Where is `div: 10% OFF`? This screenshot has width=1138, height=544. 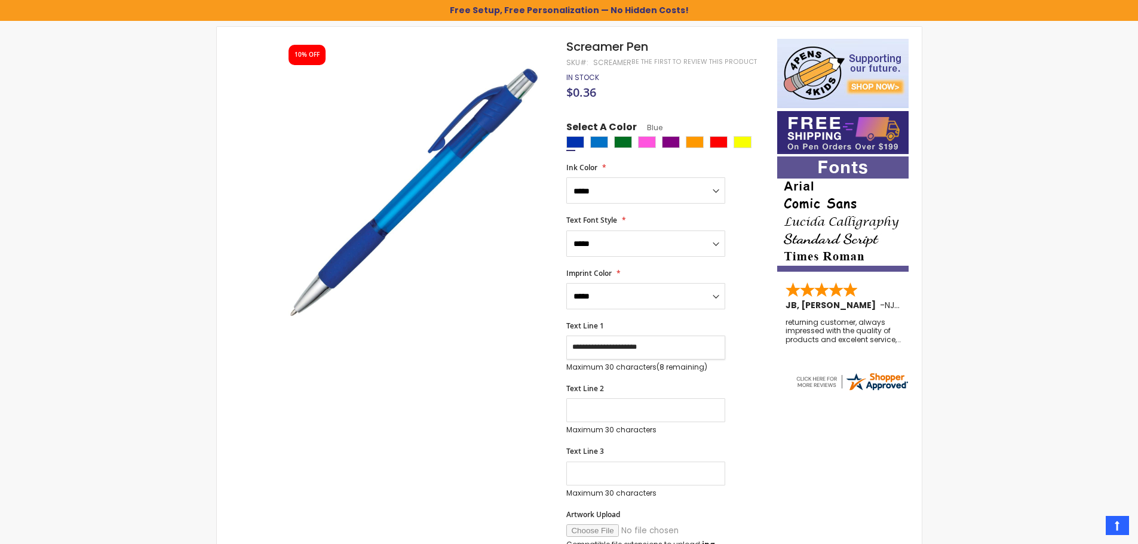 div: 10% OFF is located at coordinates (307, 55).